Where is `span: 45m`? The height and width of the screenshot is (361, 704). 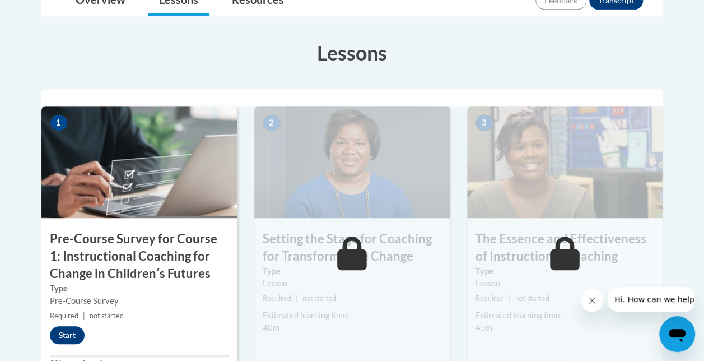 span: 45m is located at coordinates (484, 327).